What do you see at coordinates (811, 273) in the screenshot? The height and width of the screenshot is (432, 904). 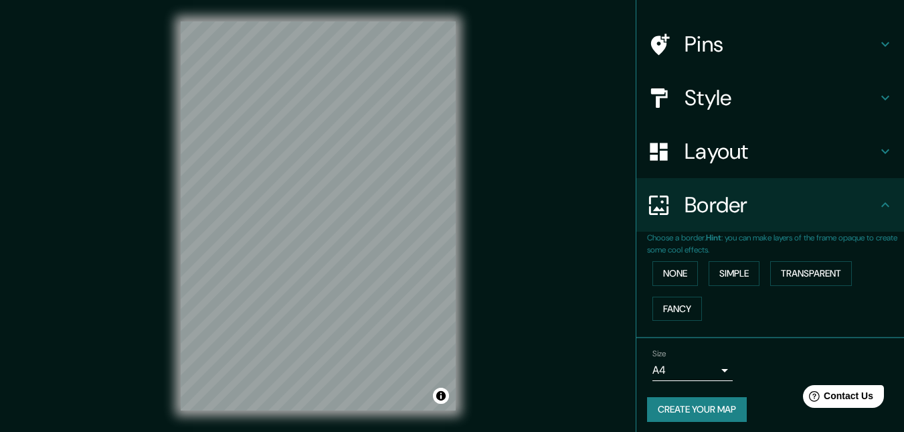 I see `button: Transparent` at bounding box center [811, 273].